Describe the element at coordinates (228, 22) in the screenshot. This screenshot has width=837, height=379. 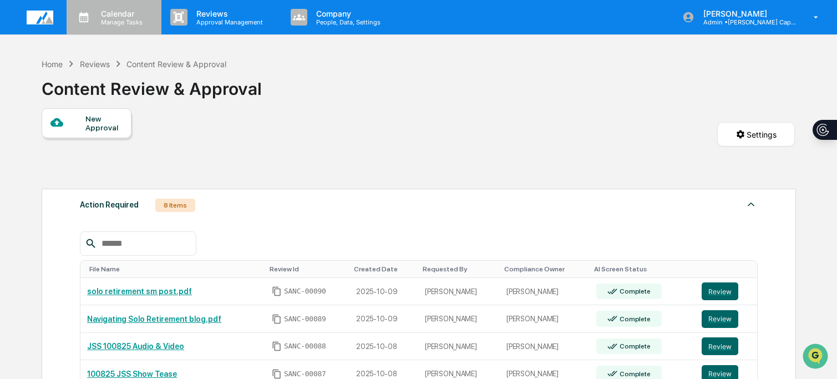
I see `p: Approval Management` at that location.